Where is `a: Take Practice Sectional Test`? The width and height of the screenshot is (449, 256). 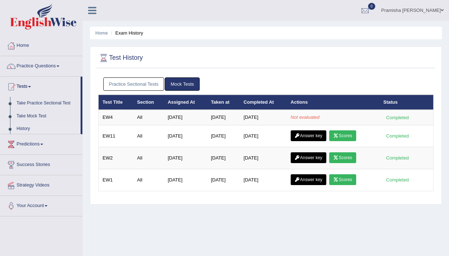 a: Take Practice Sectional Test is located at coordinates (47, 103).